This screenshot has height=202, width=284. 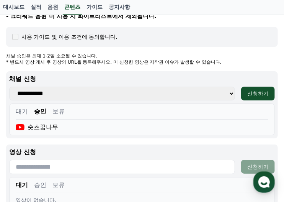 I want to click on p: 채널 신청, so click(x=142, y=79).